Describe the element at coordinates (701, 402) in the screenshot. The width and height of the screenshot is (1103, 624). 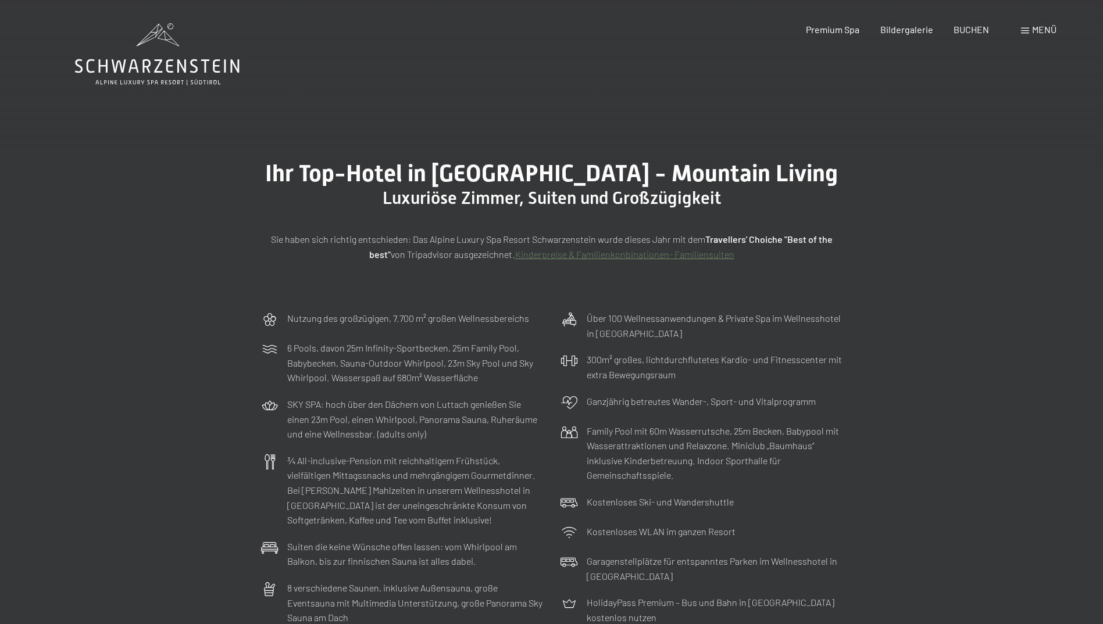
I see `p: Ganzjährig betreutes Wander-, Sport- und Vitalprogramm` at that location.